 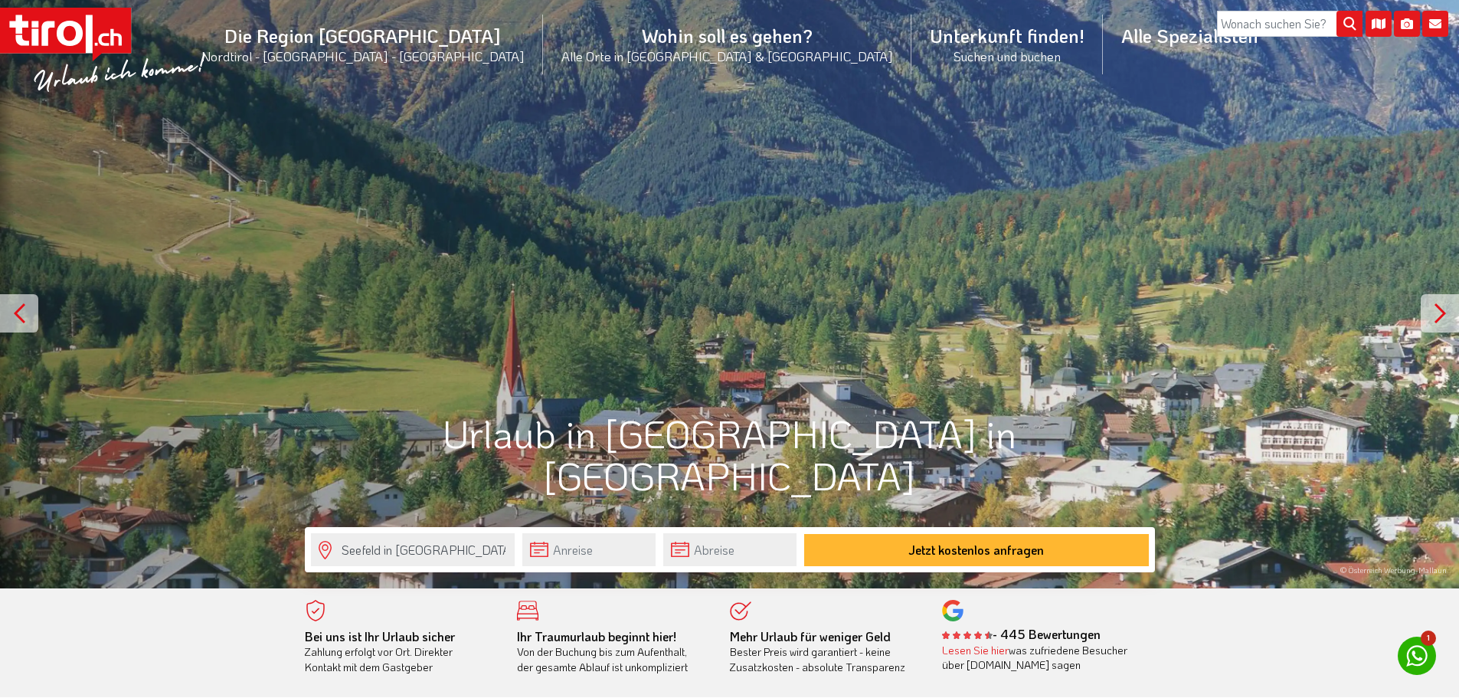 What do you see at coordinates (1428, 638) in the screenshot?
I see `span: 1` at bounding box center [1428, 638].